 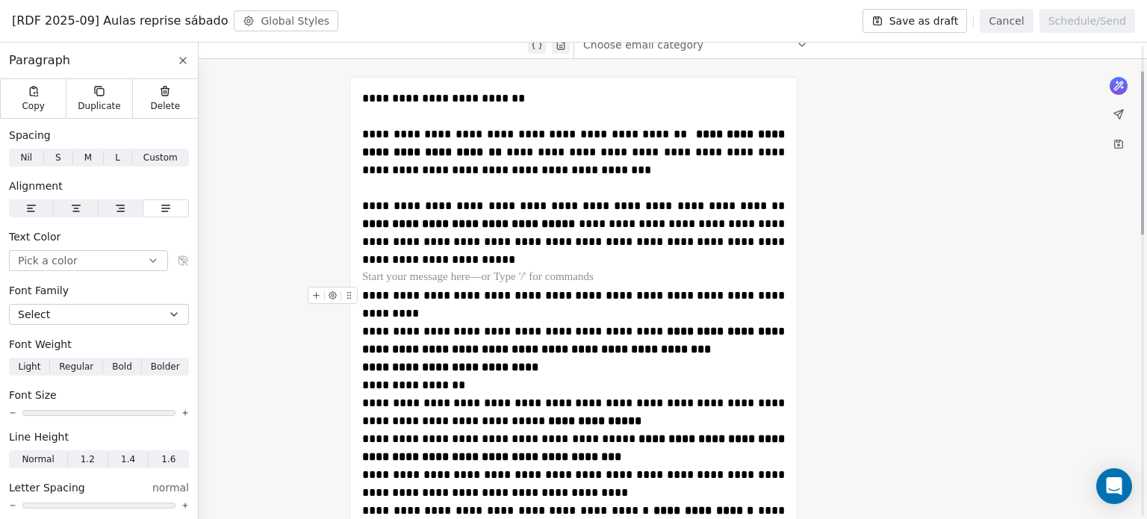 What do you see at coordinates (165, 367) in the screenshot?
I see `span: Bolder` at bounding box center [165, 367].